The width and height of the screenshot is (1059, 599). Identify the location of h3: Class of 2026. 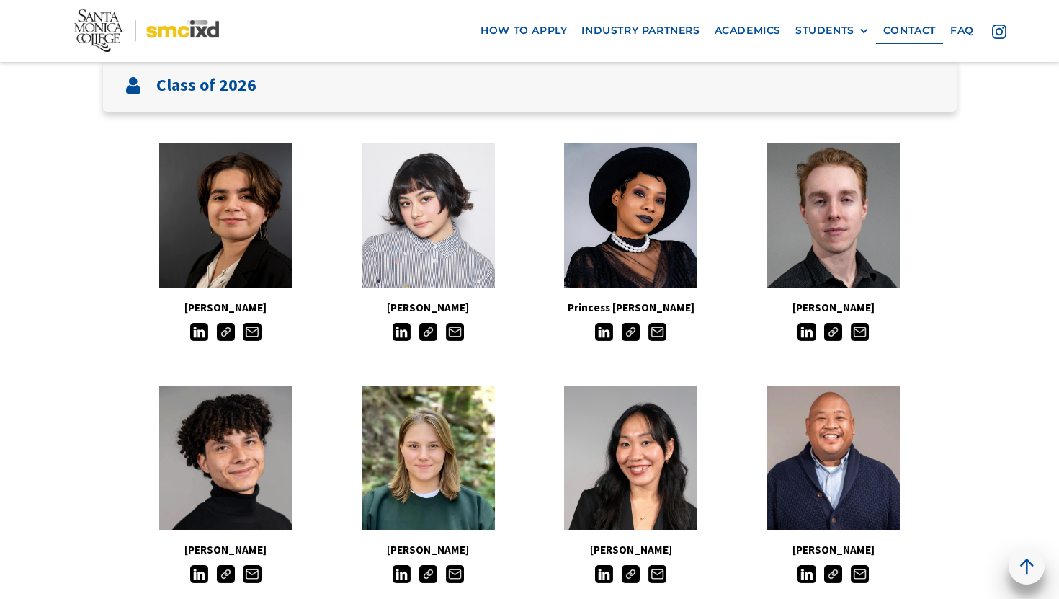
(206, 85).